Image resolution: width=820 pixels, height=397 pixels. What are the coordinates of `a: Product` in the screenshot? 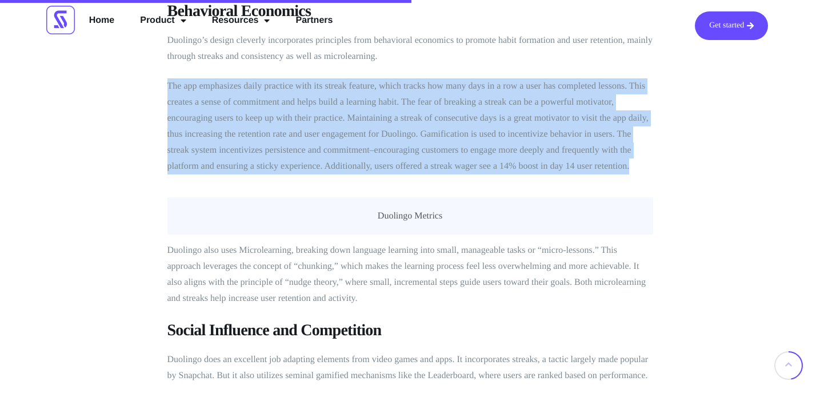 It's located at (163, 21).